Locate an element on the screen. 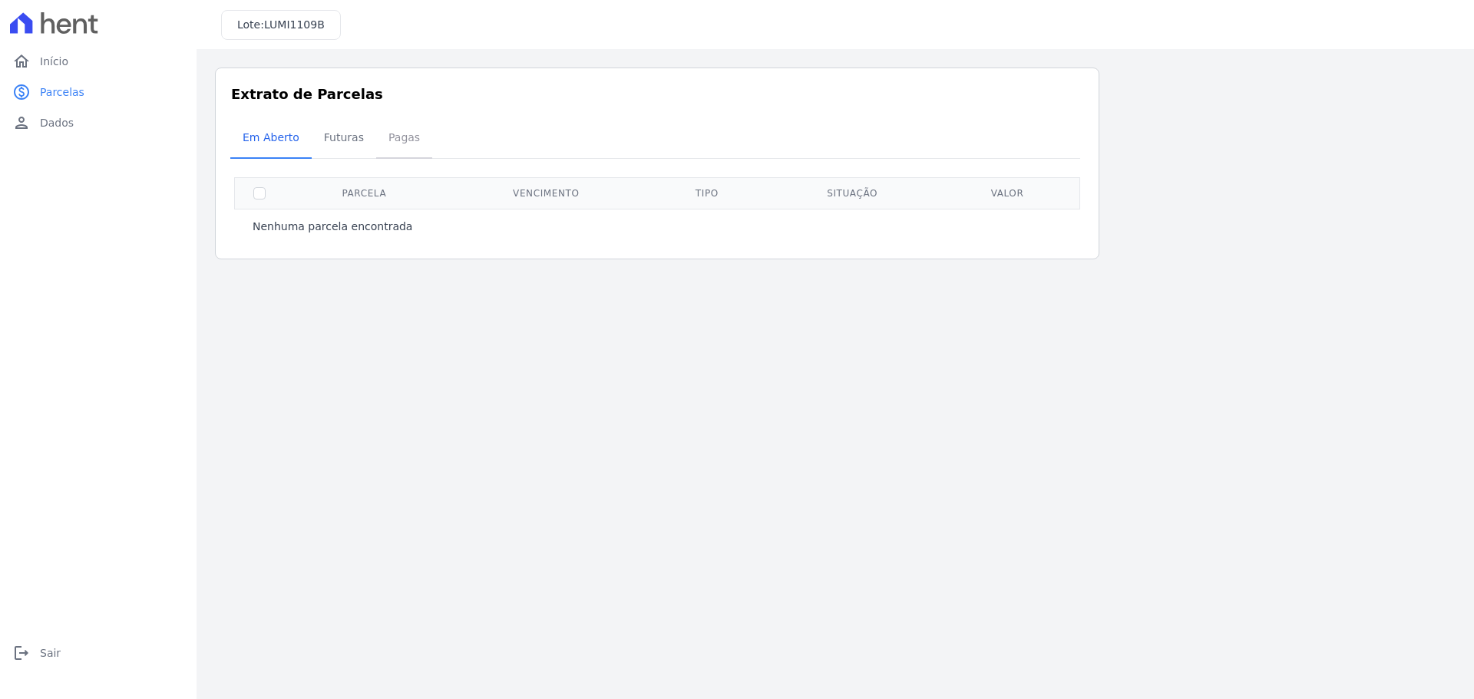 Image resolution: width=1474 pixels, height=699 pixels. th: Valor is located at coordinates (1007, 193).